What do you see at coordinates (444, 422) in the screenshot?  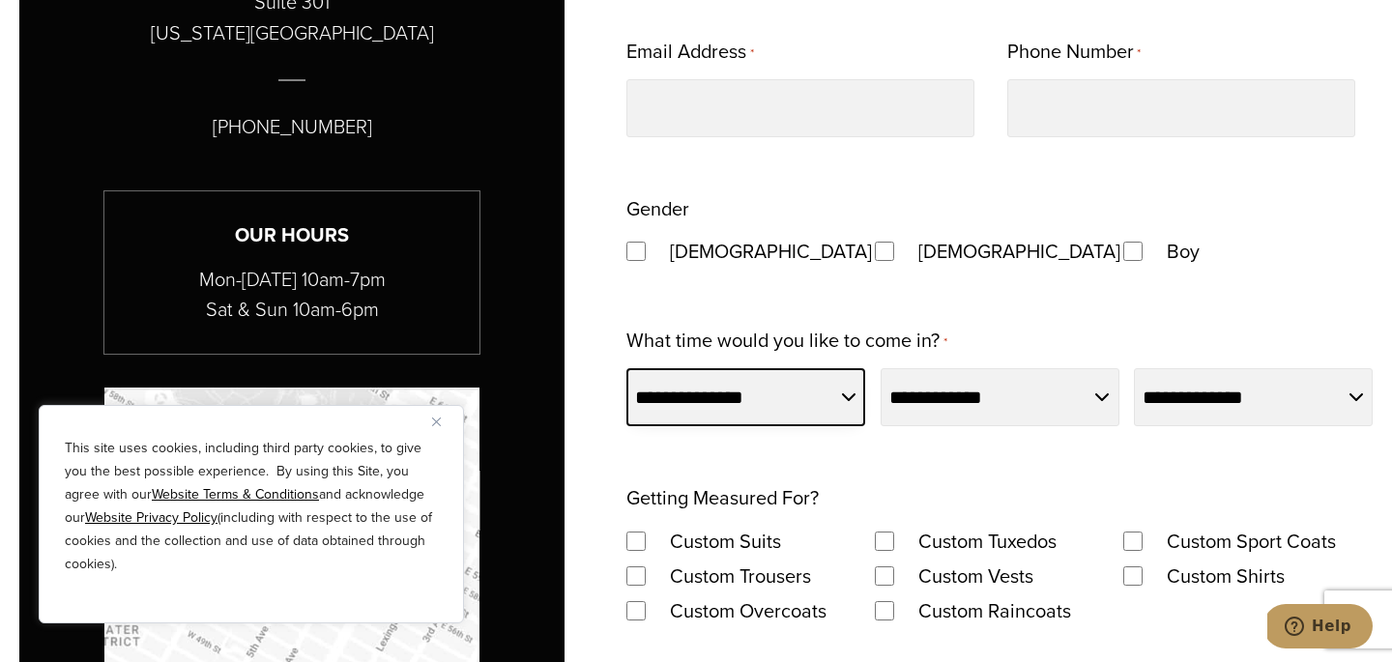 I see `button: Close` at bounding box center [444, 422].